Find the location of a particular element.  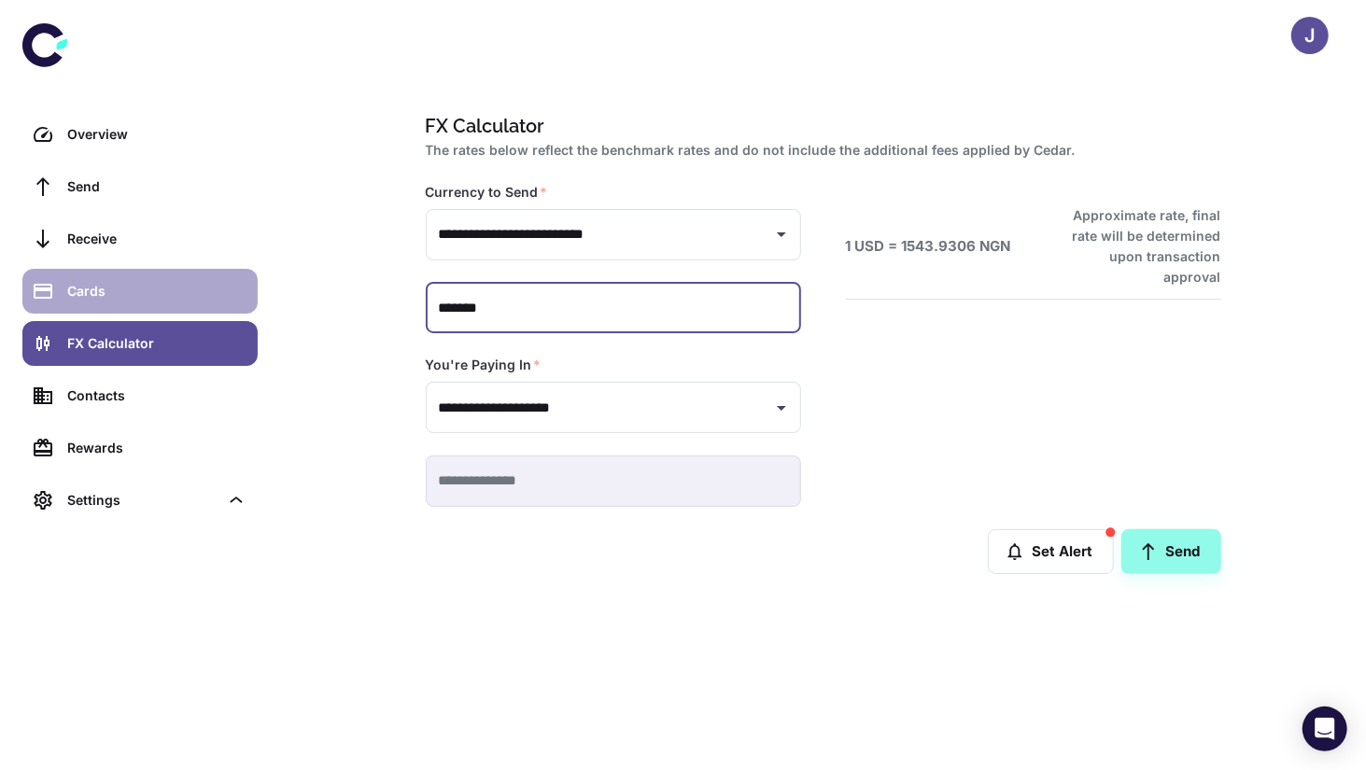

label: Currency to Send is located at coordinates (486, 192).